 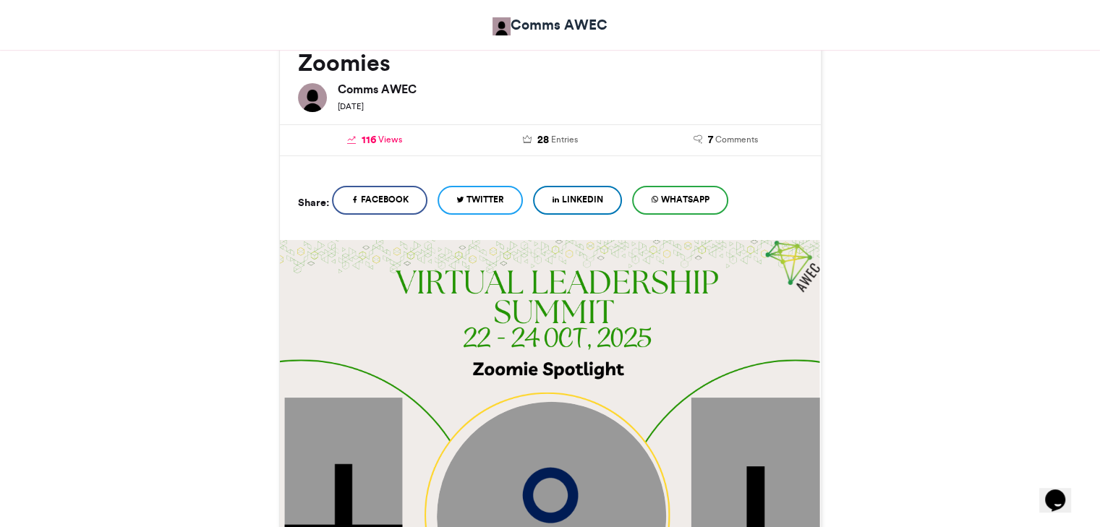 I want to click on a: Twitter, so click(x=480, y=200).